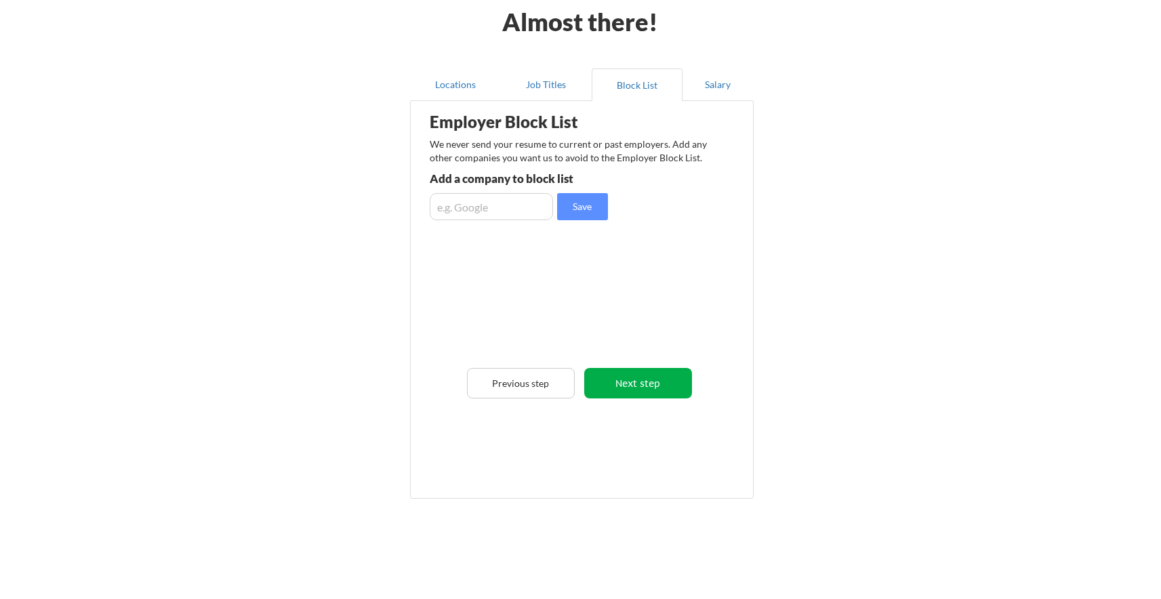  What do you see at coordinates (456, 85) in the screenshot?
I see `button: Locations` at bounding box center [456, 85].